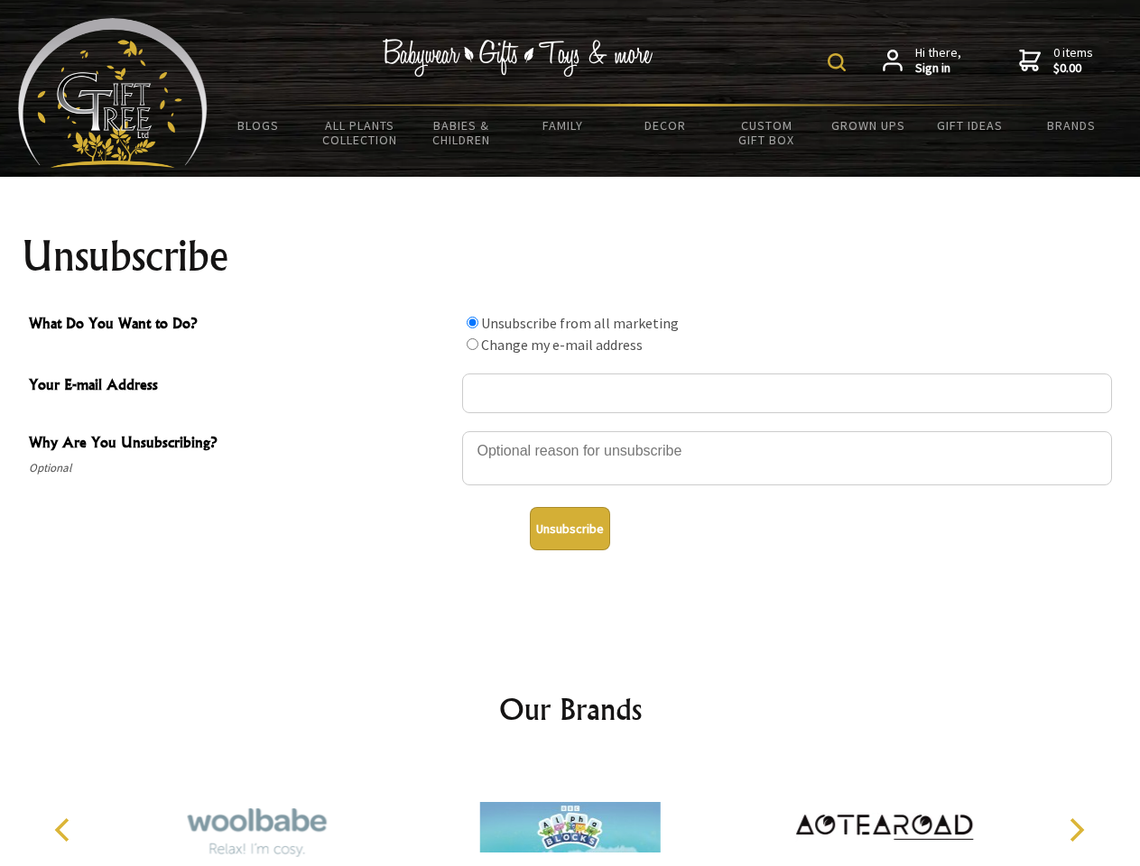 Image resolution: width=1140 pixels, height=866 pixels. I want to click on input: Your E-mail Address, so click(787, 393).